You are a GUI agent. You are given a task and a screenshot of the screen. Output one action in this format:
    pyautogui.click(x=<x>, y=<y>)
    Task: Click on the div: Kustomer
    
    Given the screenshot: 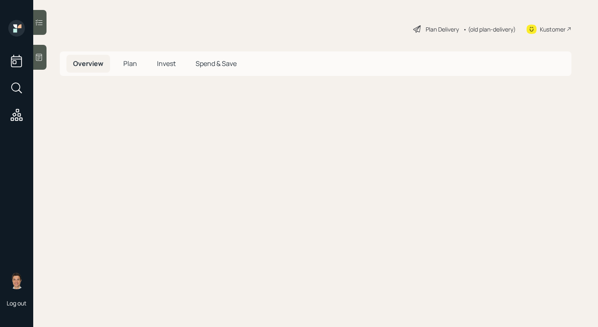 What is the action you would take?
    pyautogui.click(x=553, y=29)
    